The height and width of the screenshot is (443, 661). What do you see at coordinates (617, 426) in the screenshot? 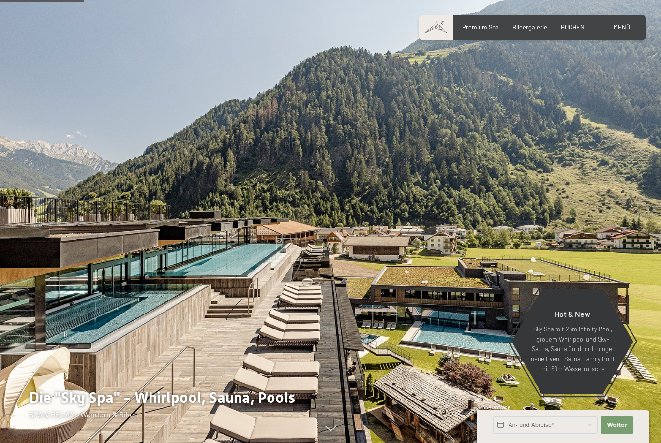
I see `span: Weiter` at bounding box center [617, 426].